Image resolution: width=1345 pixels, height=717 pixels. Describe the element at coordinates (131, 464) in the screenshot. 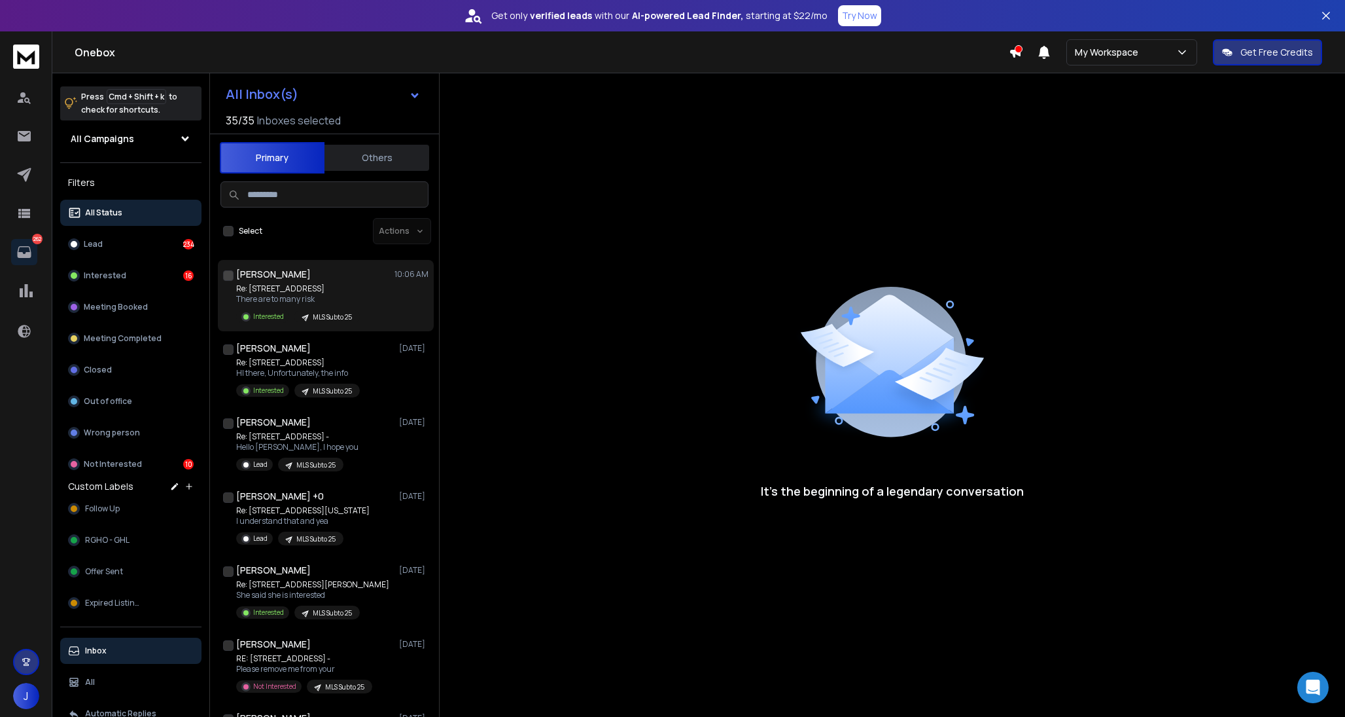

I see `button: Not Interested10` at that location.